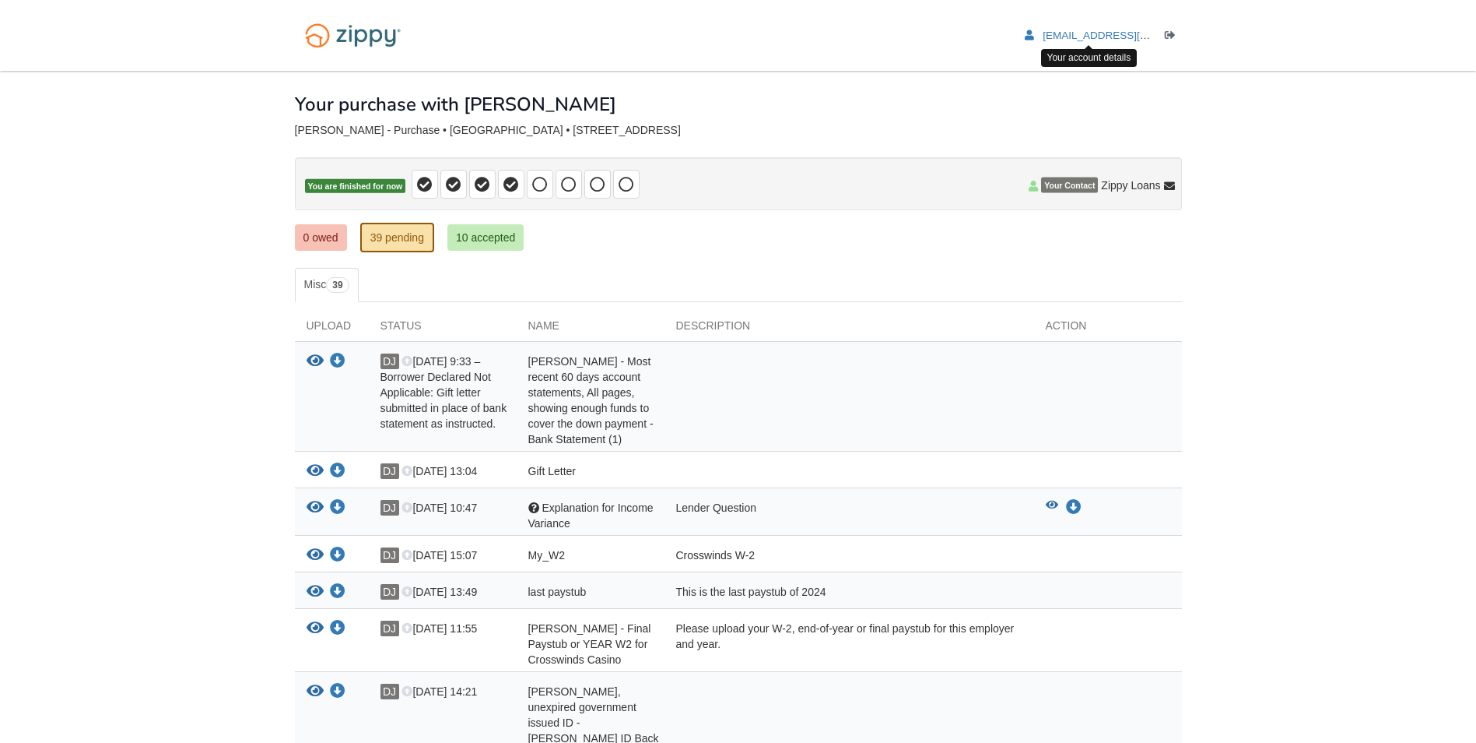  What do you see at coordinates (591, 329) in the screenshot?
I see `div: Name` at bounding box center [591, 329].